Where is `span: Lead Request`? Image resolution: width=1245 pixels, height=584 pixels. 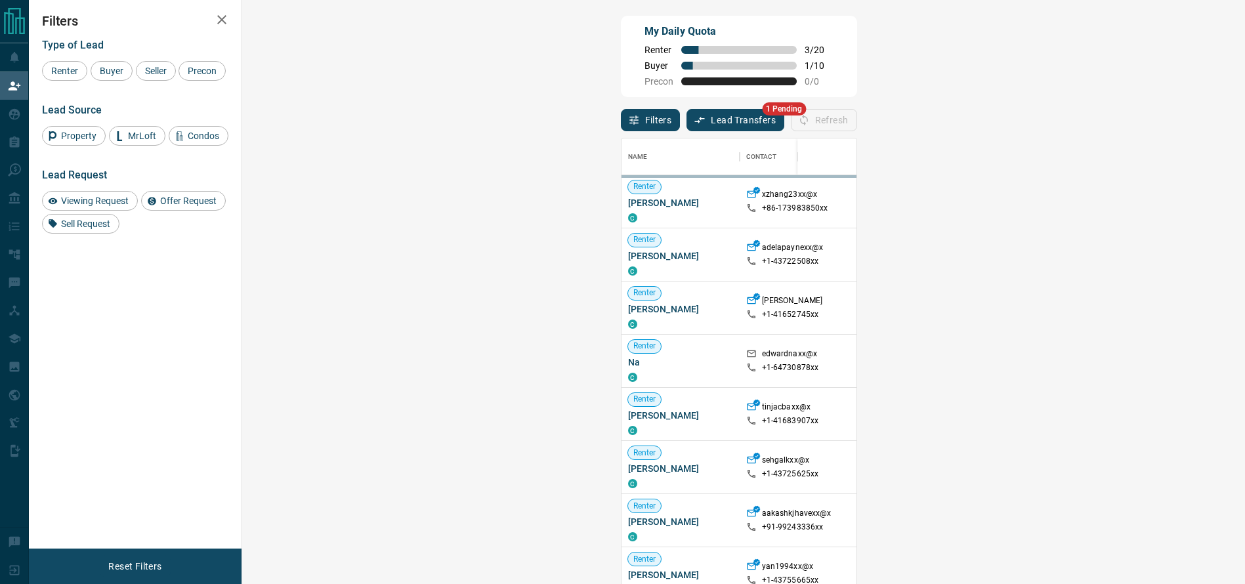 span: Lead Request is located at coordinates (74, 175).